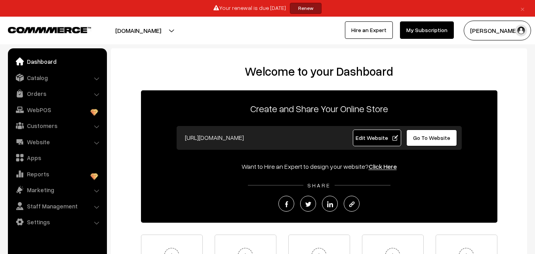  I want to click on a: Dashboard, so click(57, 61).